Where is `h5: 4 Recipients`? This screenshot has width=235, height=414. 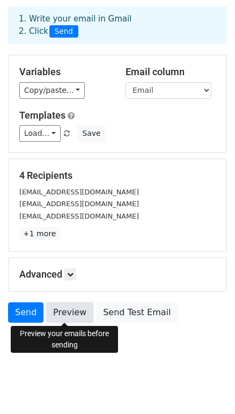
h5: 4 Recipients is located at coordinates (118, 176).